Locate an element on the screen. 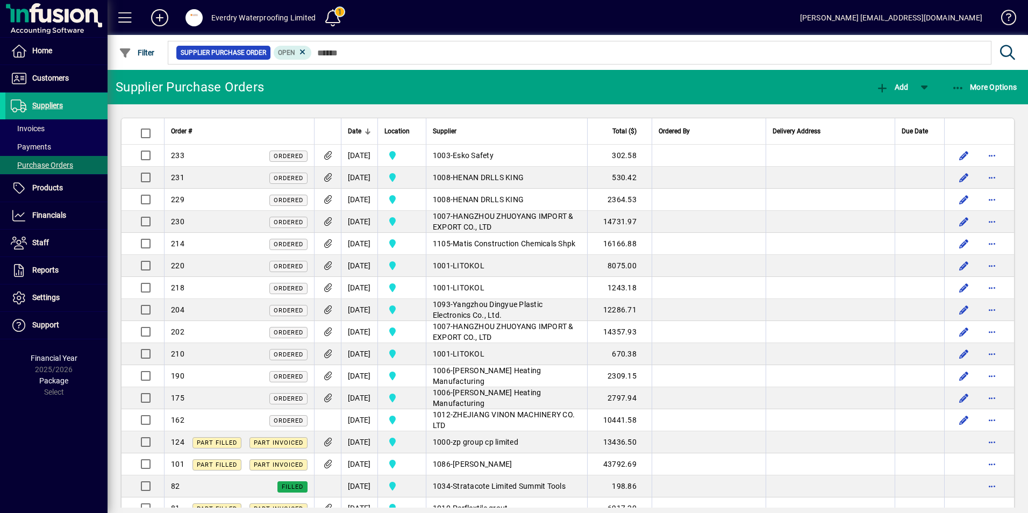  span: Order # is located at coordinates (181, 131).